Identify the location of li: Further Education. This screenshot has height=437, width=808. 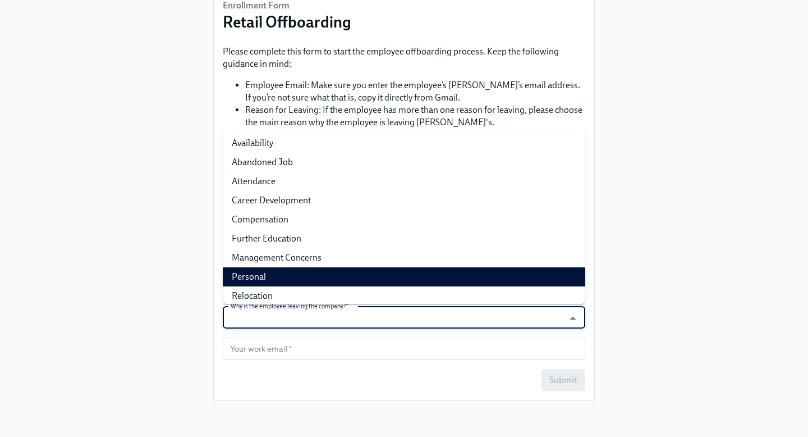
(404, 239).